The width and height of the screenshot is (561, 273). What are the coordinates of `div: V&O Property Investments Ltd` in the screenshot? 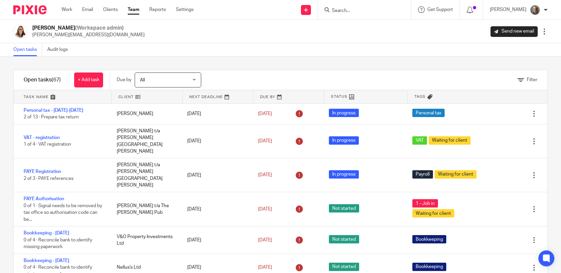 It's located at (145, 240).